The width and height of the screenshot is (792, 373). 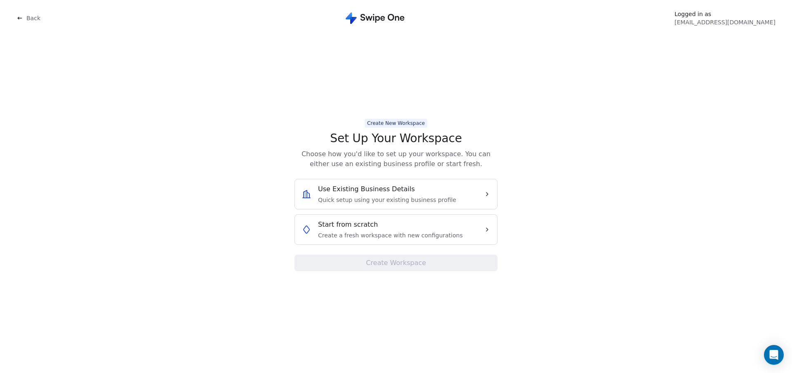 What do you see at coordinates (396, 230) in the screenshot?
I see `button: Start from scratchCreate a fresh workspace with new configurations` at bounding box center [396, 230].